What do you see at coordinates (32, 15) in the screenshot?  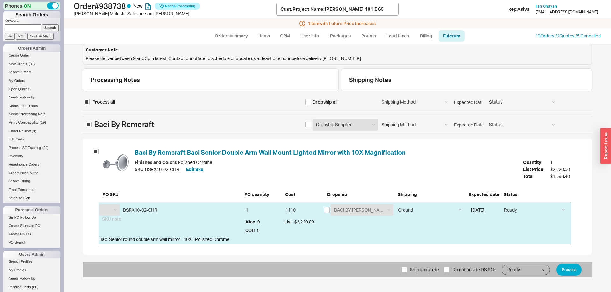 I see `h1: Search Orders` at bounding box center [32, 15].